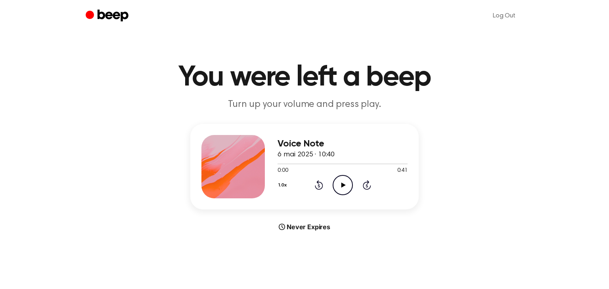 The width and height of the screenshot is (609, 289). Describe the element at coordinates (304, 78) in the screenshot. I see `h1: You were left a beep` at that location.